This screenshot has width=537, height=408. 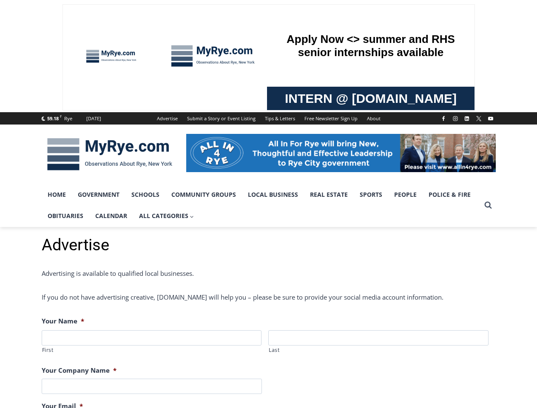 What do you see at coordinates (65, 216) in the screenshot?
I see `a: Obituaries` at bounding box center [65, 216].